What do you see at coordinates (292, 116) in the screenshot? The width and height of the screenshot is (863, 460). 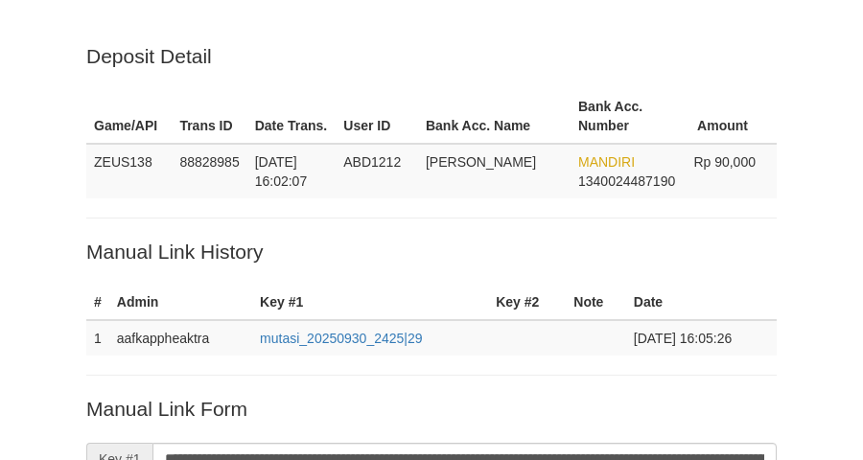 I see `th: Date Trans.` at bounding box center [292, 116].